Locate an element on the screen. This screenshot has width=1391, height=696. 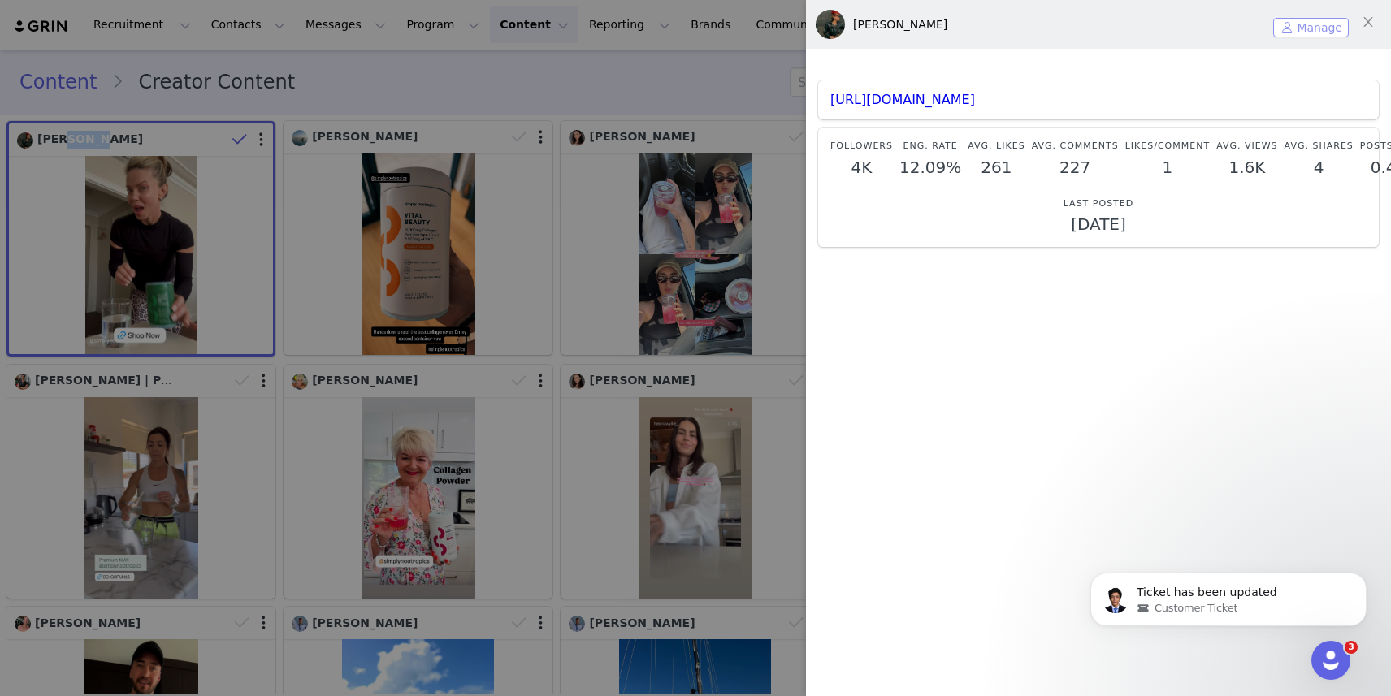
p: Avg. Likes is located at coordinates (996, 146).